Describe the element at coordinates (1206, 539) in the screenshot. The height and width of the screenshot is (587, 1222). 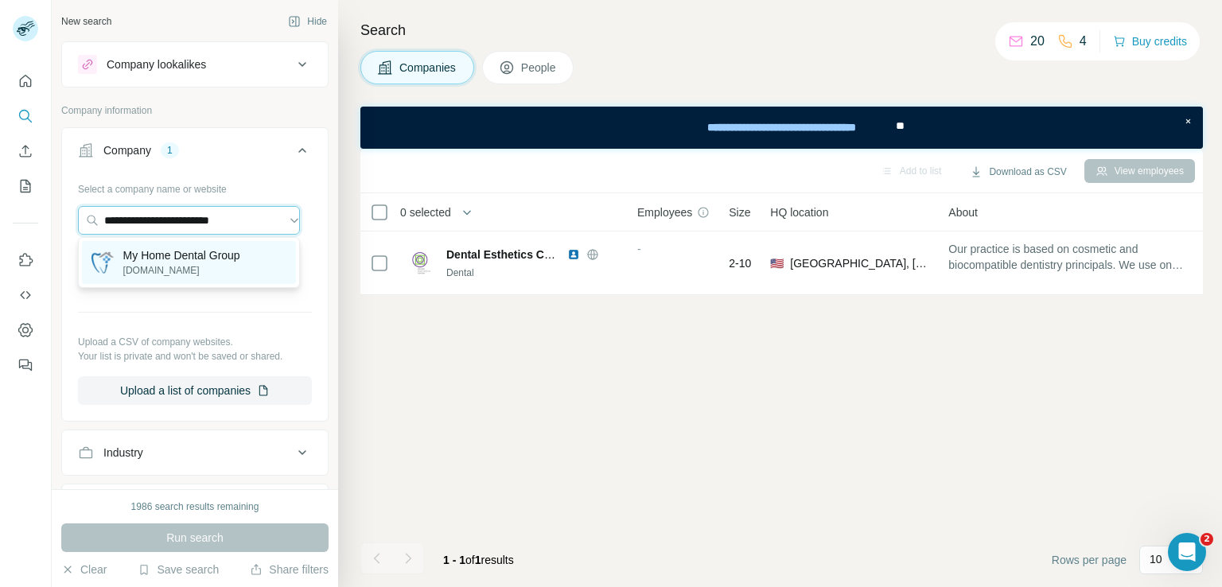
I see `span: 2` at that location.